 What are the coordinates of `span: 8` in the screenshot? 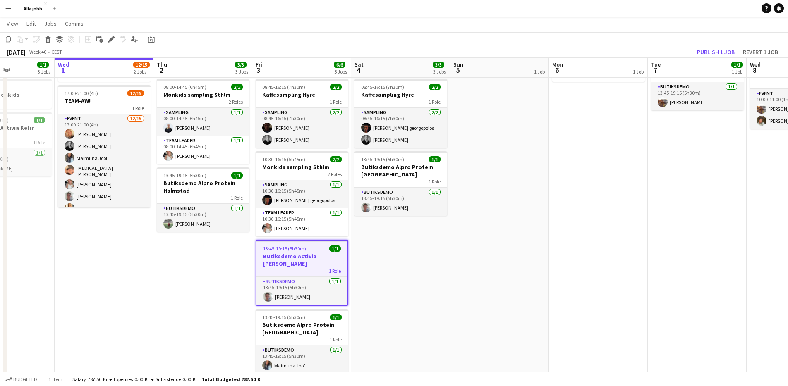 It's located at (754, 70).